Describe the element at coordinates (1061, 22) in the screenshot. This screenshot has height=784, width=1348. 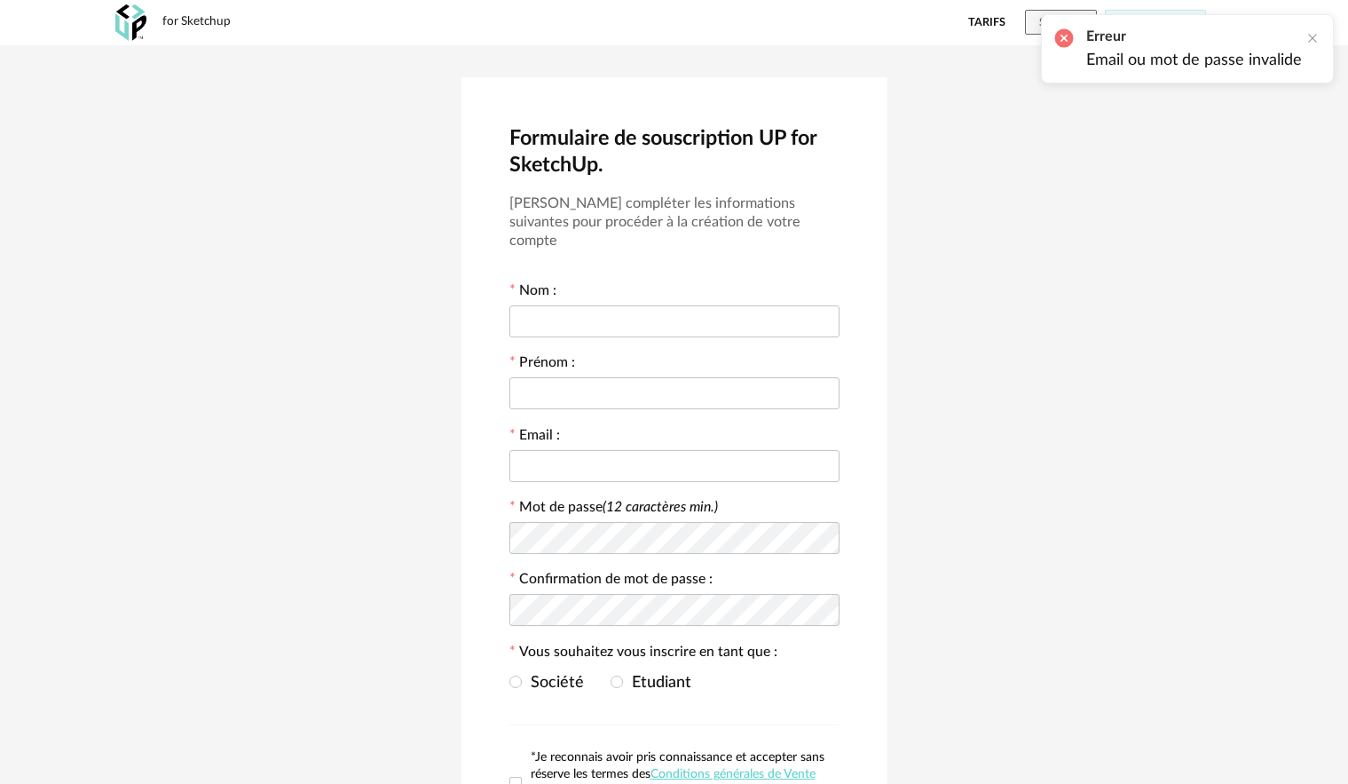
I see `span: Souscrire` at that location.